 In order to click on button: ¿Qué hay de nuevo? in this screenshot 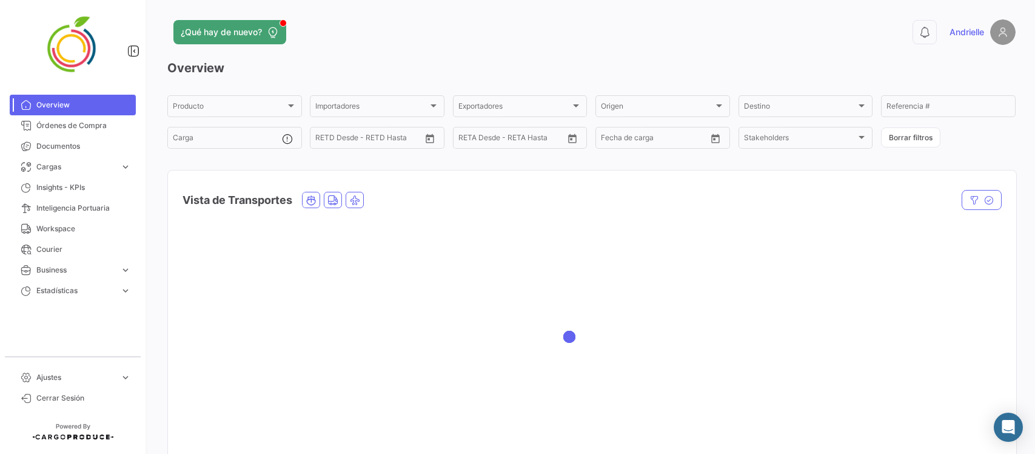, I will do `click(230, 32)`.